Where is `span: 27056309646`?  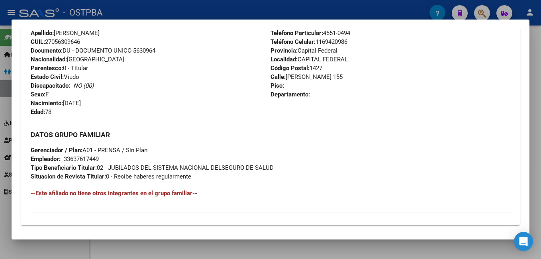 span: 27056309646 is located at coordinates (55, 42).